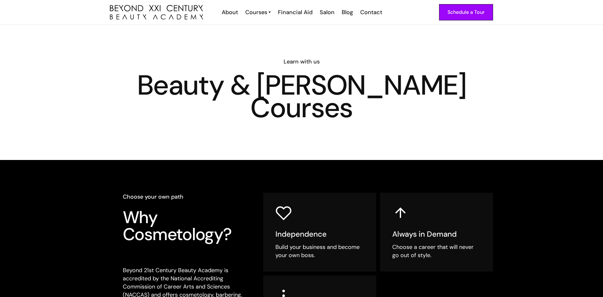 The image size is (603, 297). What do you see at coordinates (436, 251) in the screenshot?
I see `div: Choose a career that will never go out of style.` at bounding box center [436, 251].